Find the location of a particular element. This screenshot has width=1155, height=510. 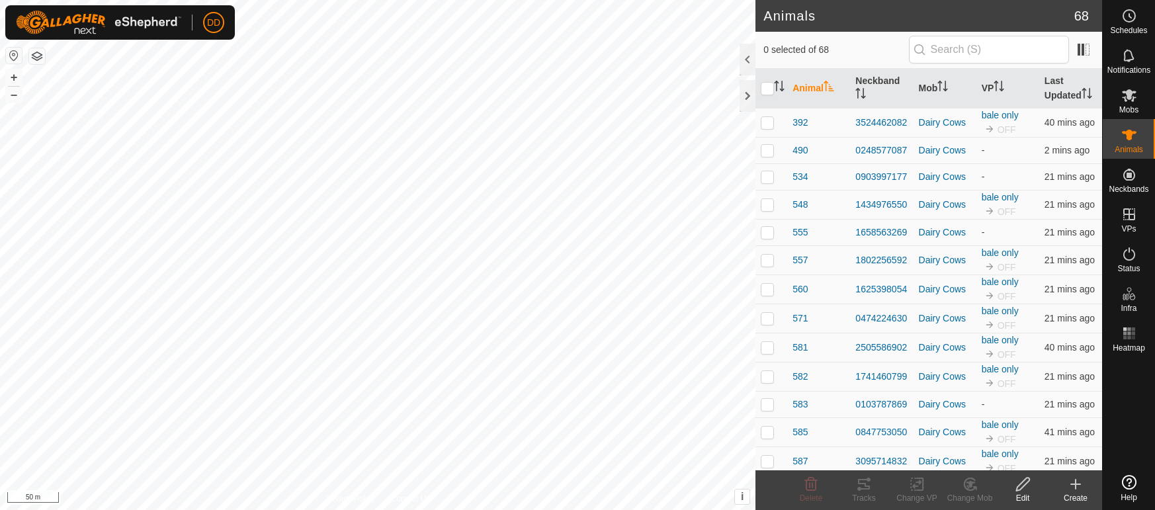

div: 0248577087 is located at coordinates (881, 150).